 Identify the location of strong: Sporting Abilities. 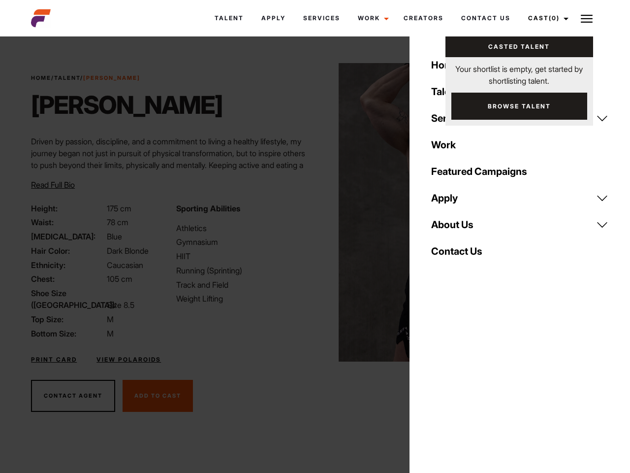
(208, 208).